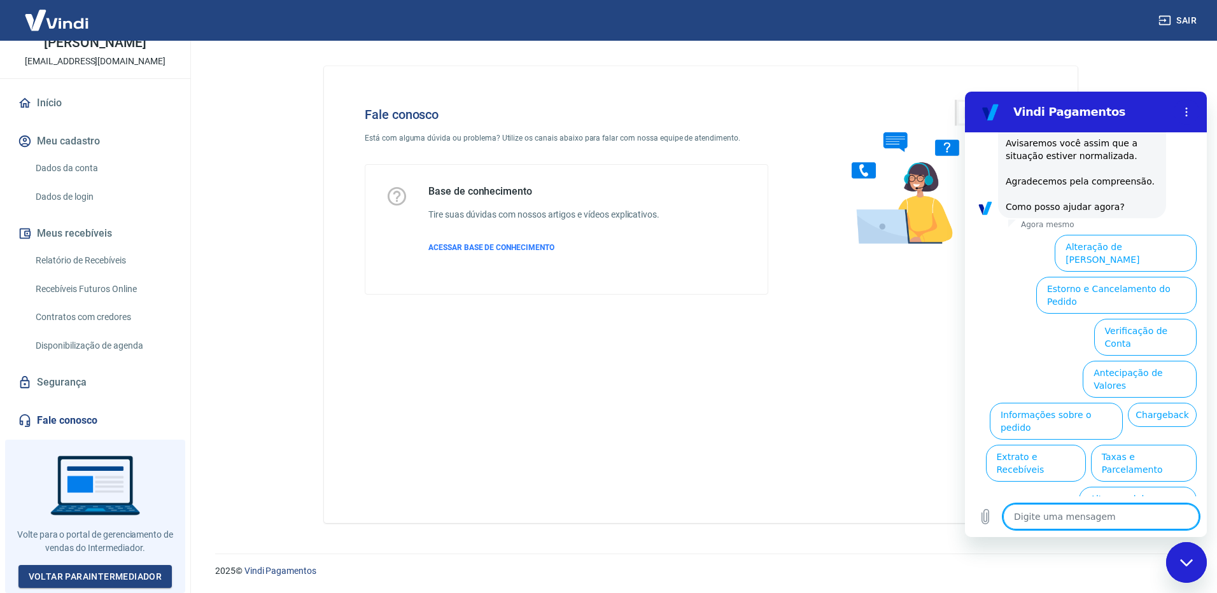 Image resolution: width=1217 pixels, height=593 pixels. Describe the element at coordinates (95, 141) in the screenshot. I see `button: Meu cadastro` at that location.